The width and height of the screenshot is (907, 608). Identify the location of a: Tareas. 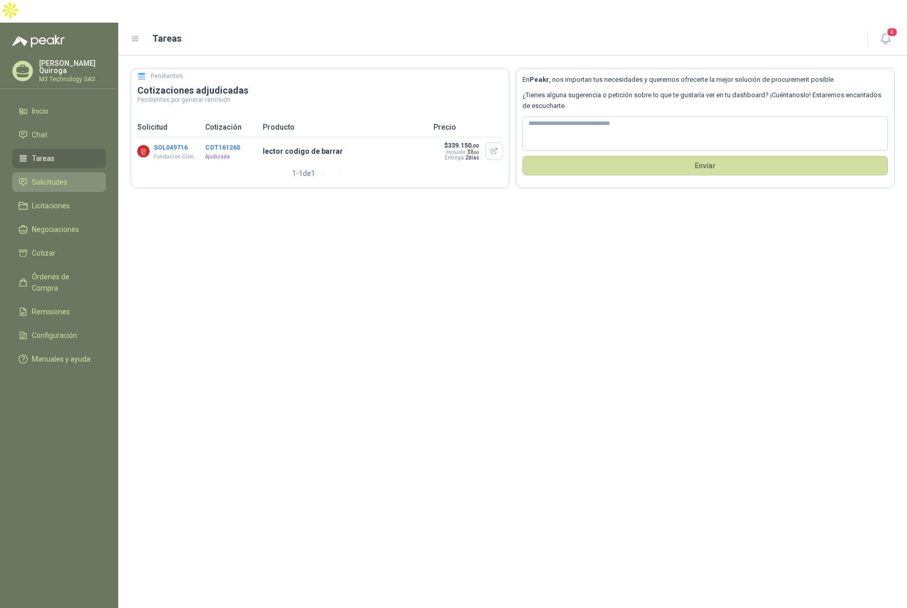
(59, 158).